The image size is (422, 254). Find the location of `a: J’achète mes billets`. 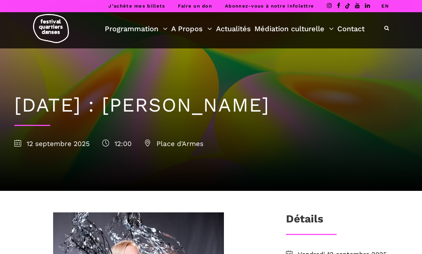

a: J’achète mes billets is located at coordinates (137, 6).